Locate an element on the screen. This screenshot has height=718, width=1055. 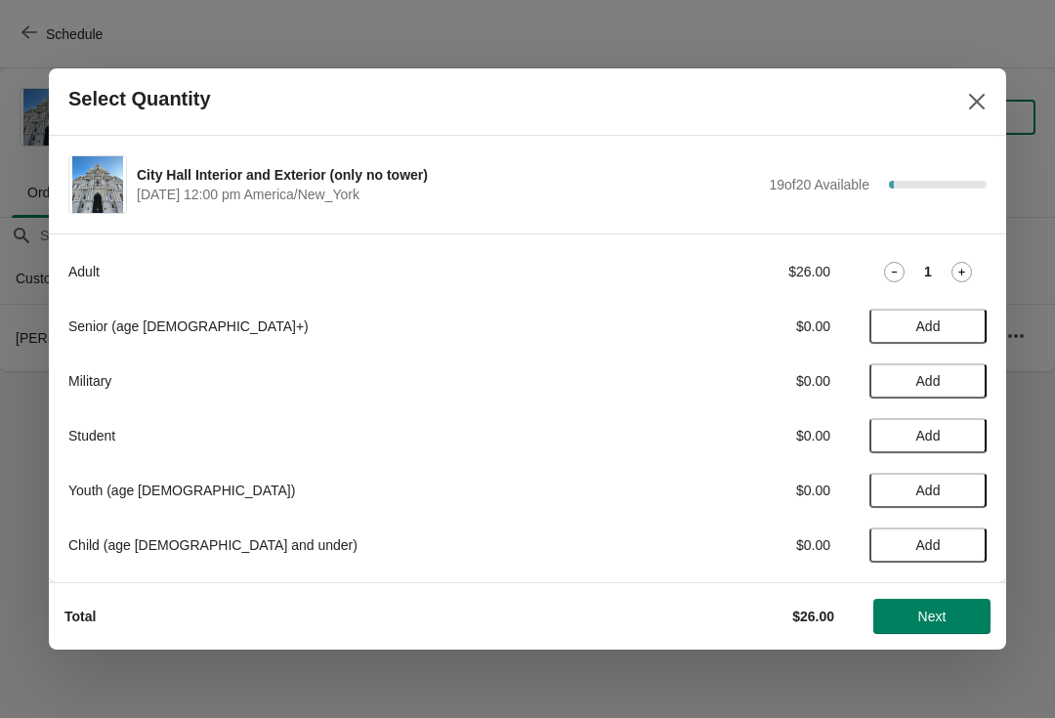
div: Student is located at coordinates (339, 436).